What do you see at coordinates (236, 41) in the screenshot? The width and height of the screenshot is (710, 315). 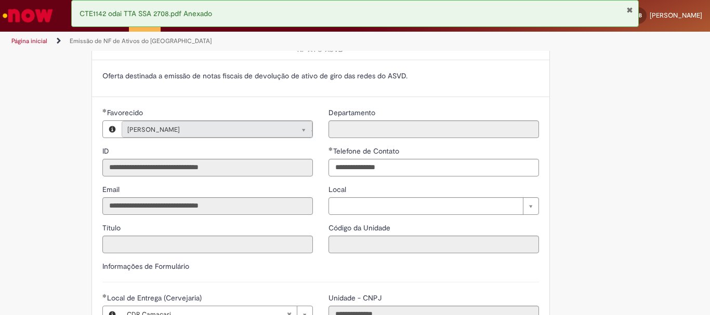 I see `ul: Trilhas de página` at bounding box center [236, 41].